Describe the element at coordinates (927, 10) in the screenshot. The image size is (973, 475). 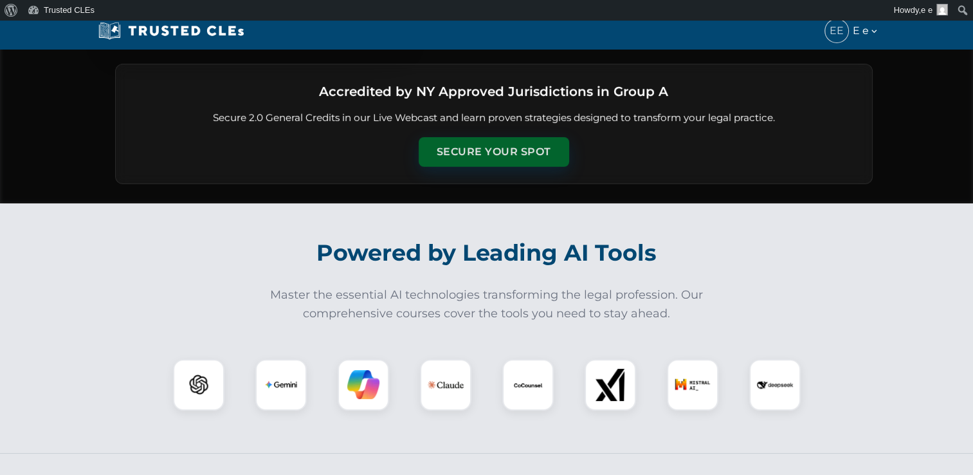
I see `span: e e` at that location.